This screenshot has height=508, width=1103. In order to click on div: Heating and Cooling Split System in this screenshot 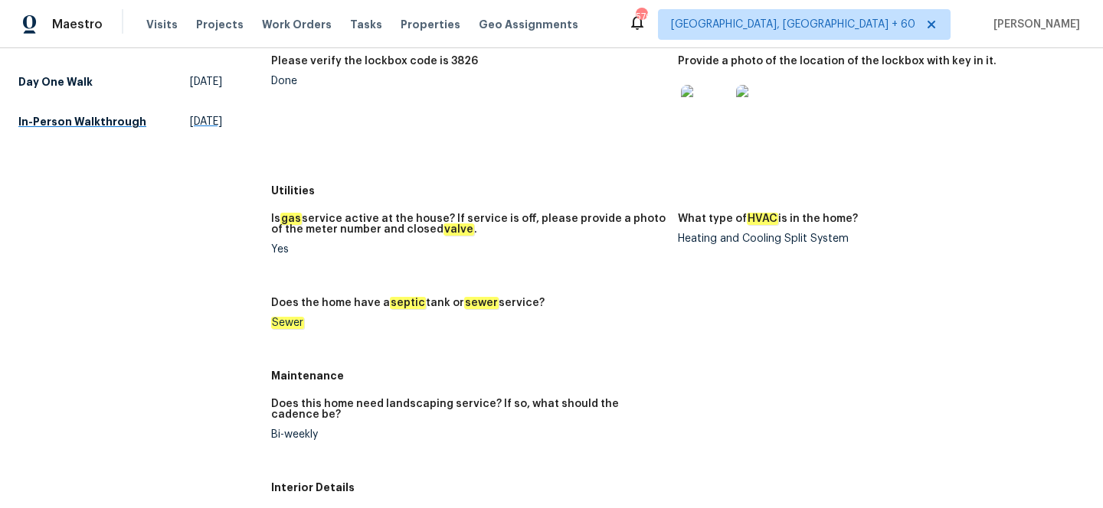, I will do `click(874, 239)`.